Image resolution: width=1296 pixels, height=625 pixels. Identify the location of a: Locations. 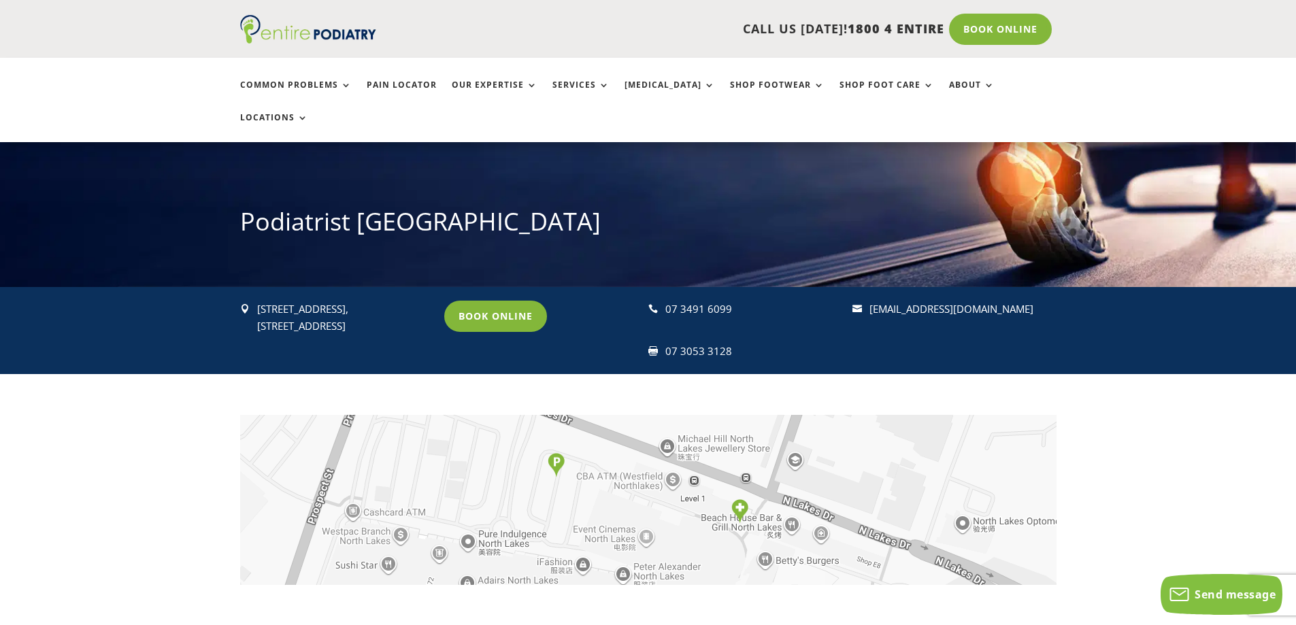
(274, 127).